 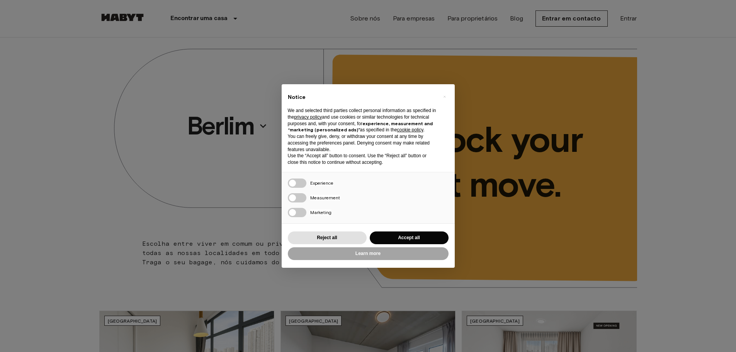 What do you see at coordinates (362, 120) in the screenshot?
I see `p: We and selected third parties collect personal information as specified in the and use cookies or...` at bounding box center [362, 120].